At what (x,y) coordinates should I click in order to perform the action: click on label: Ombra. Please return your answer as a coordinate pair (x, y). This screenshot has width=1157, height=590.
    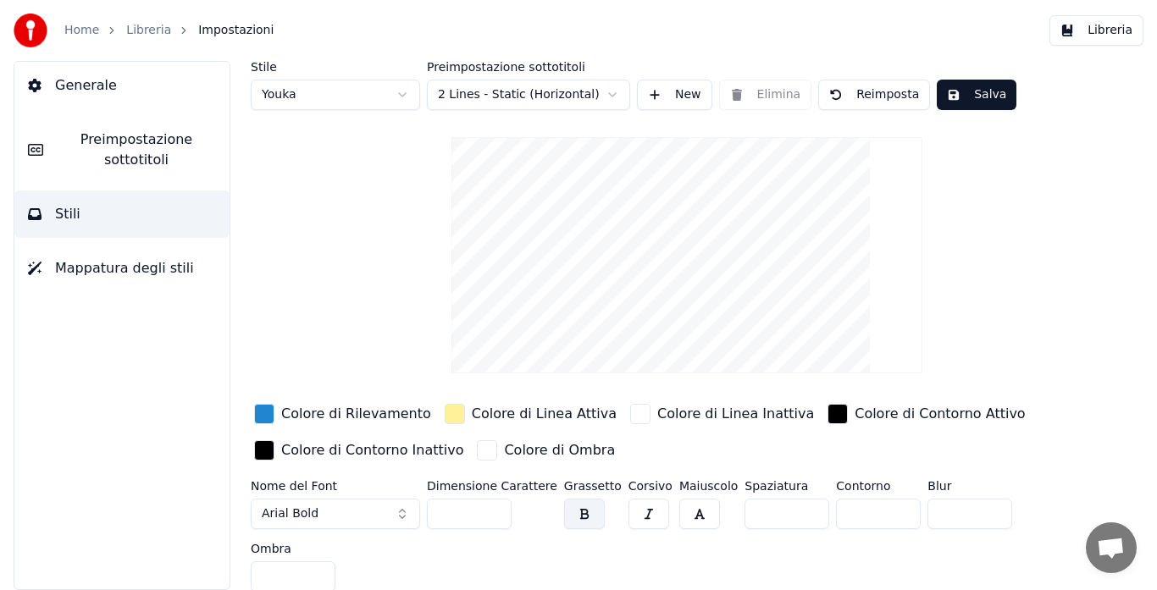
    Looking at the image, I should click on (293, 549).